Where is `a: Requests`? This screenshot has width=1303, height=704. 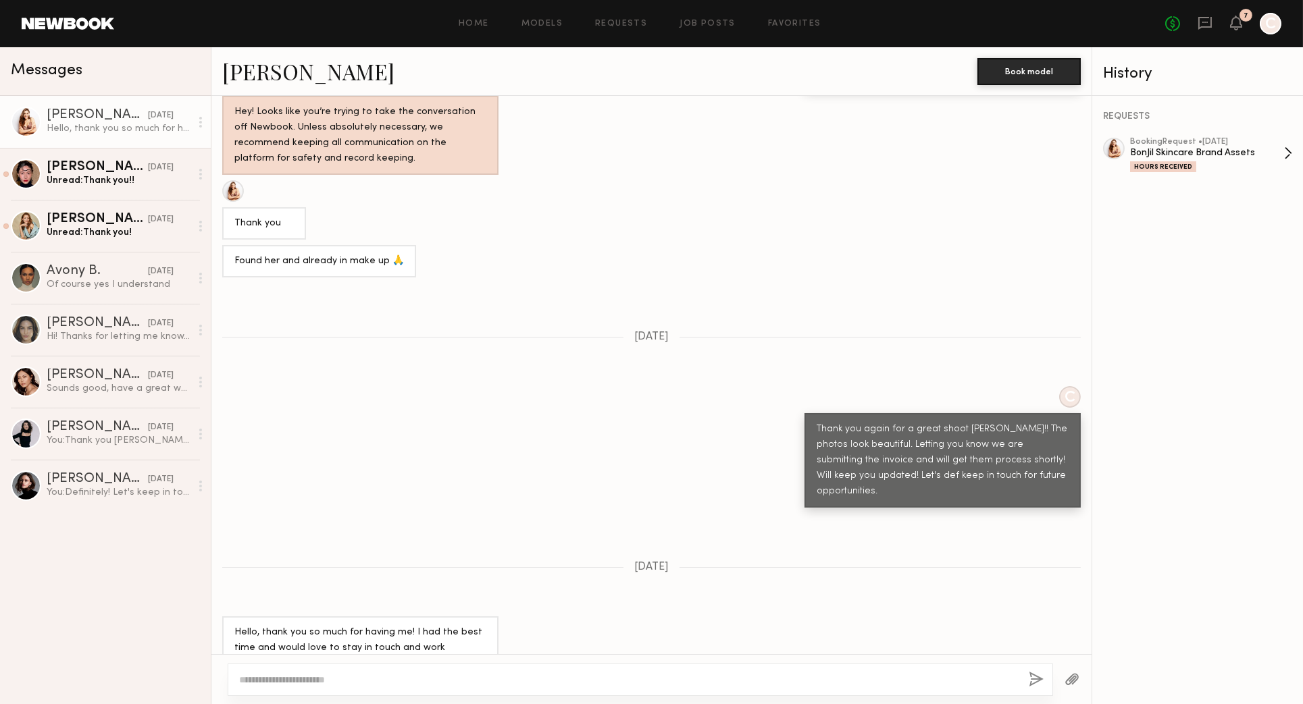
a: Requests is located at coordinates (621, 24).